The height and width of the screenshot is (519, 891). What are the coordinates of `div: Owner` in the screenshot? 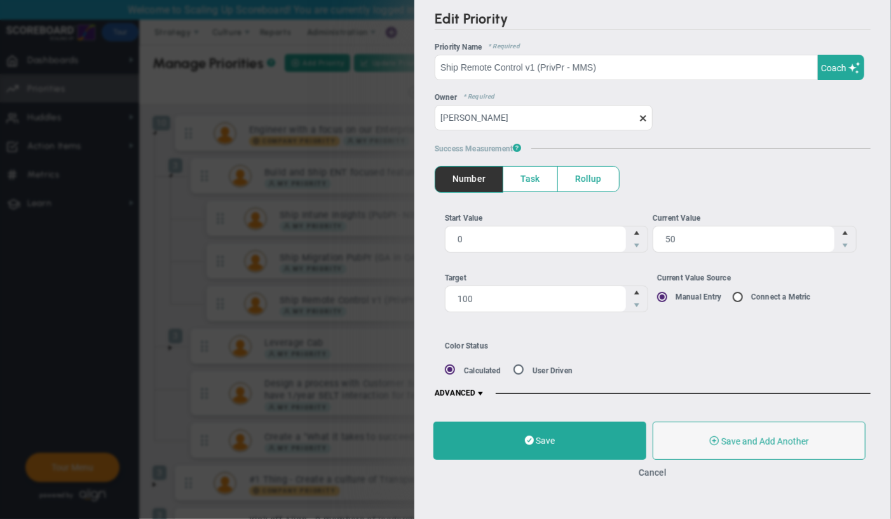 It's located at (653, 97).